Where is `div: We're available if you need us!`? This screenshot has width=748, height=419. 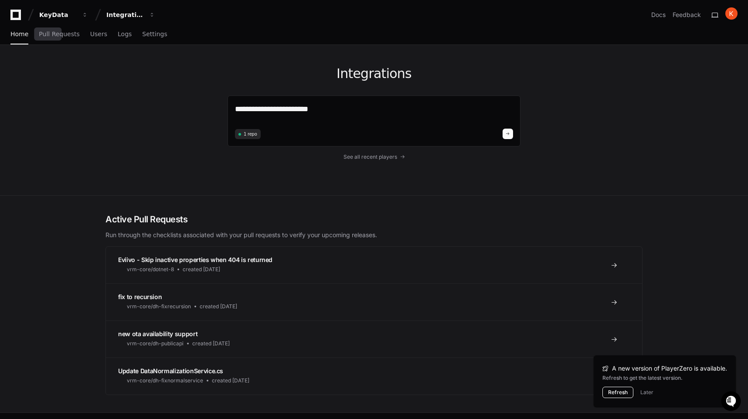 div: We're available if you need us! is located at coordinates (70, 77).